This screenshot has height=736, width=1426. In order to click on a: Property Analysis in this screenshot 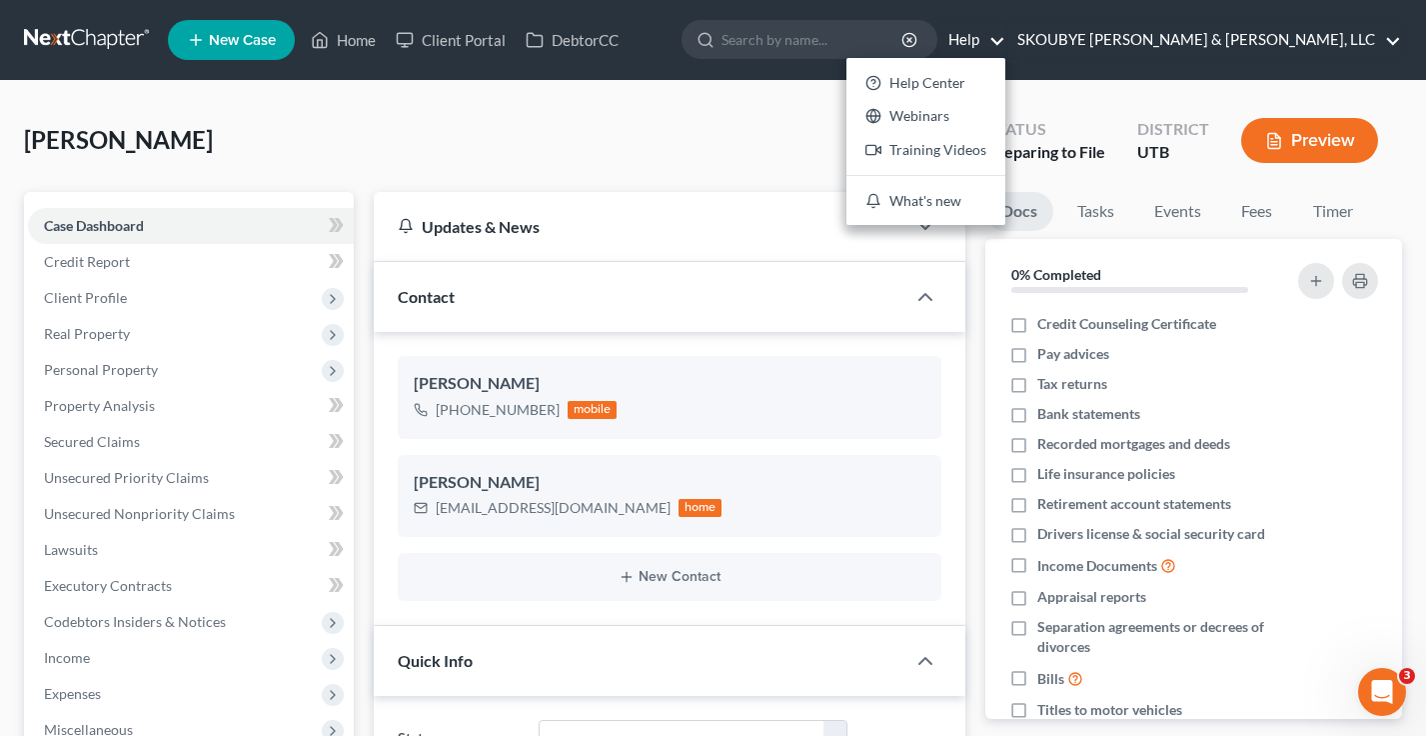, I will do `click(191, 406)`.